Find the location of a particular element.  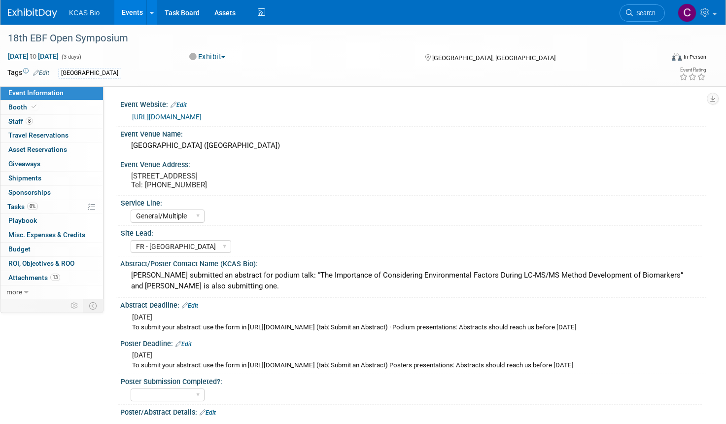

a: Shipments is located at coordinates (52, 178).